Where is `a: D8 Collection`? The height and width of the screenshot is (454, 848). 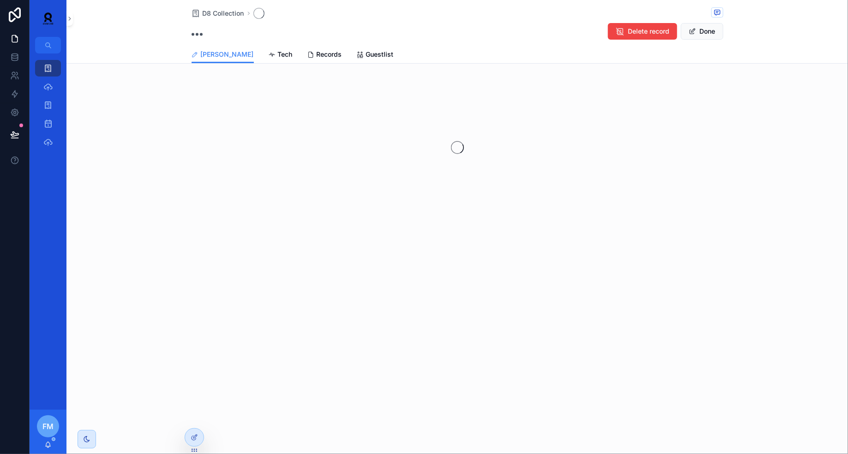
a: D8 Collection is located at coordinates (218, 13).